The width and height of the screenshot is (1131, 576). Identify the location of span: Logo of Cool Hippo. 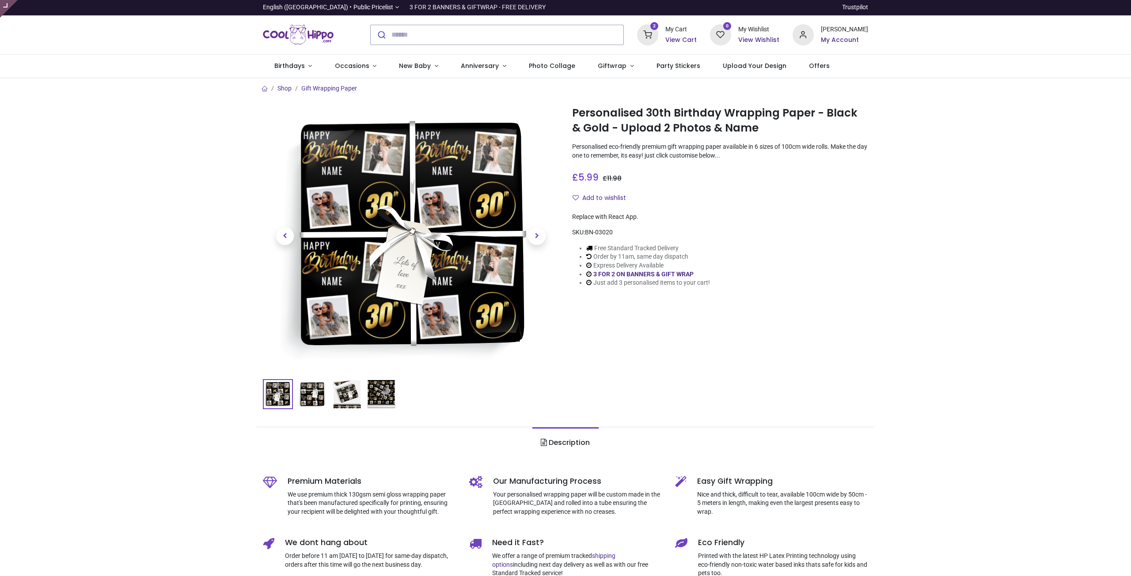
(298, 35).